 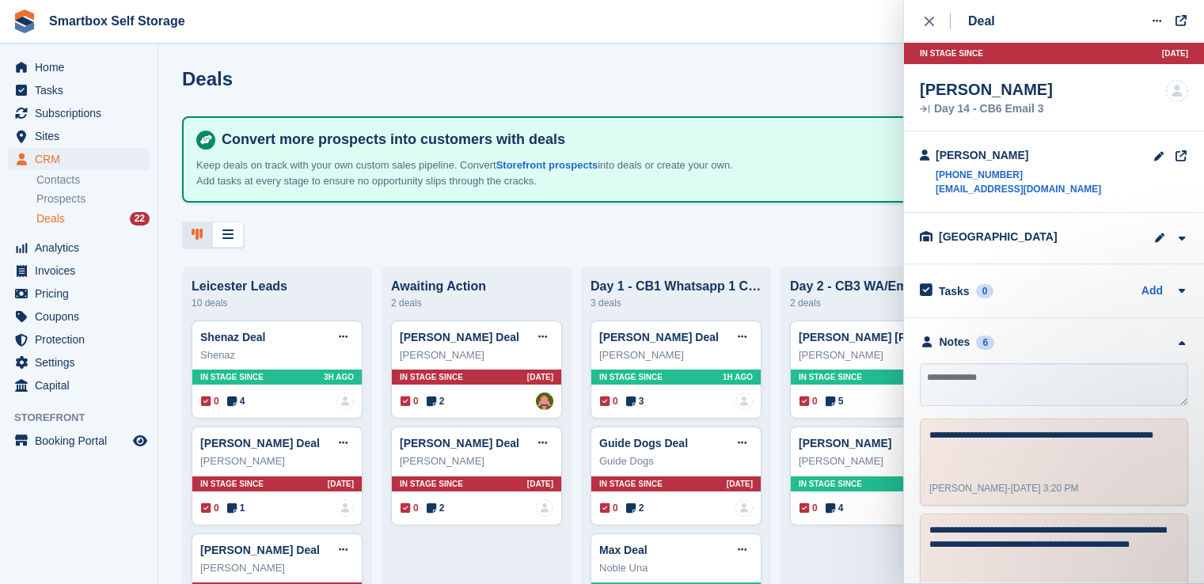 What do you see at coordinates (82, 159) in the screenshot?
I see `span: CRM` at bounding box center [82, 159].